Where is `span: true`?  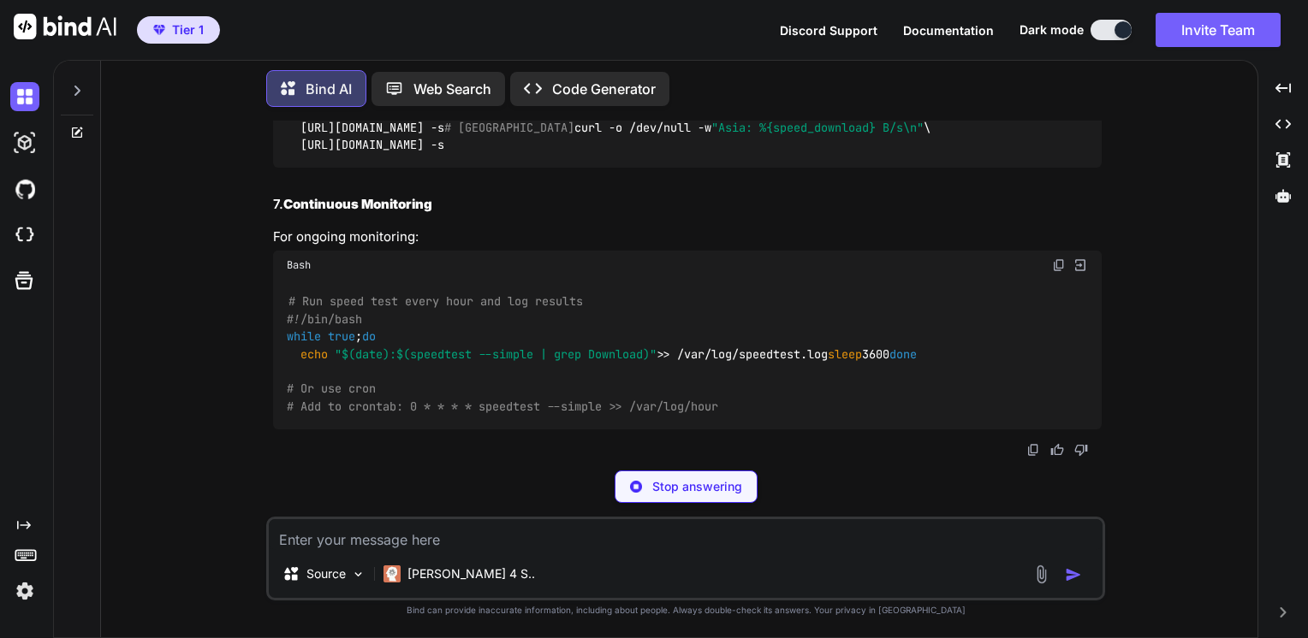 span: true is located at coordinates (341, 337).